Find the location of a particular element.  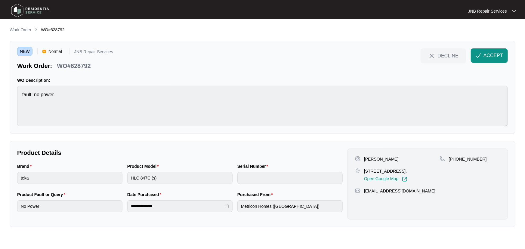

button: close-IconDECLINE is located at coordinates (443, 56).